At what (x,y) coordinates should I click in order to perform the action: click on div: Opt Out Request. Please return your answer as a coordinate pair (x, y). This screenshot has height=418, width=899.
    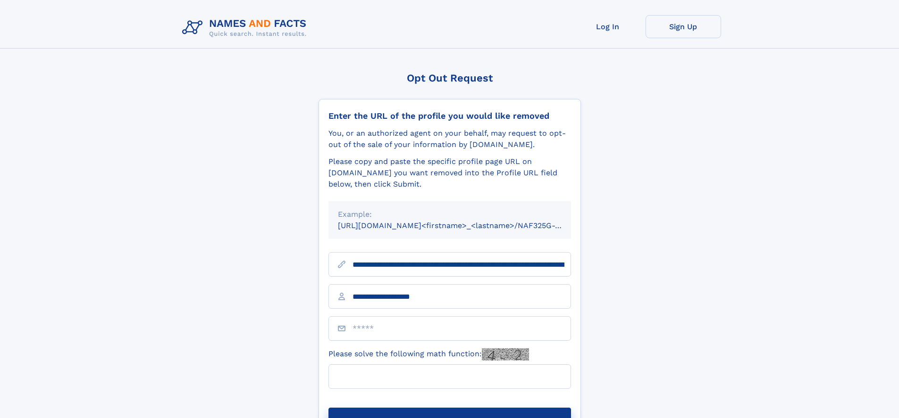
    Looking at the image, I should click on (450, 78).